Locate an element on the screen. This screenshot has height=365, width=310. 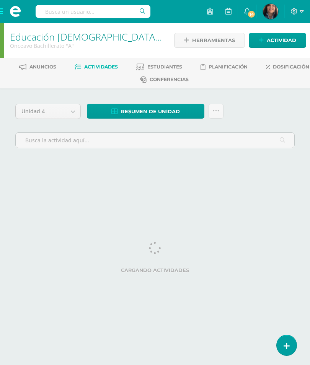
span: Actividades is located at coordinates (101, 67).